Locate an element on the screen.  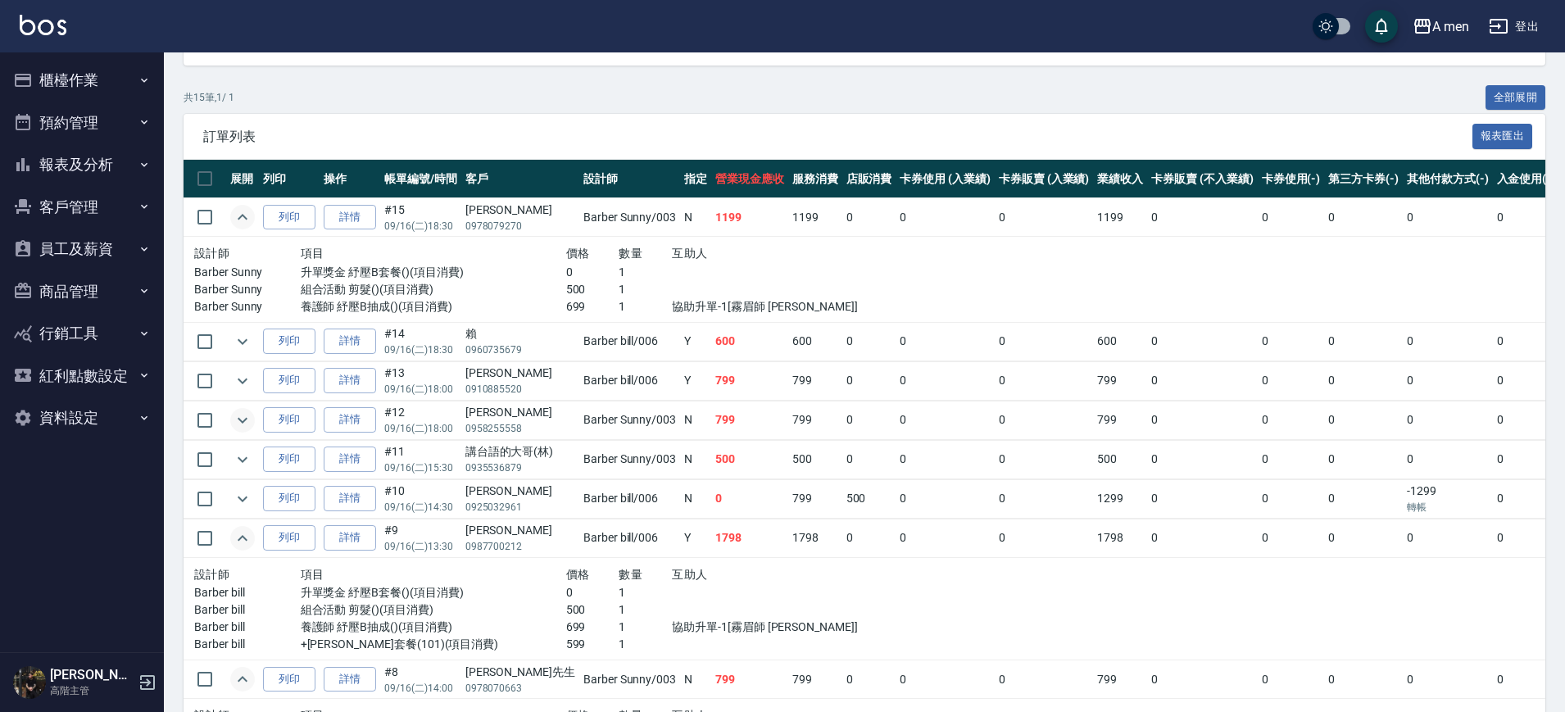
button: 預約管理 is located at coordinates (82, 123).